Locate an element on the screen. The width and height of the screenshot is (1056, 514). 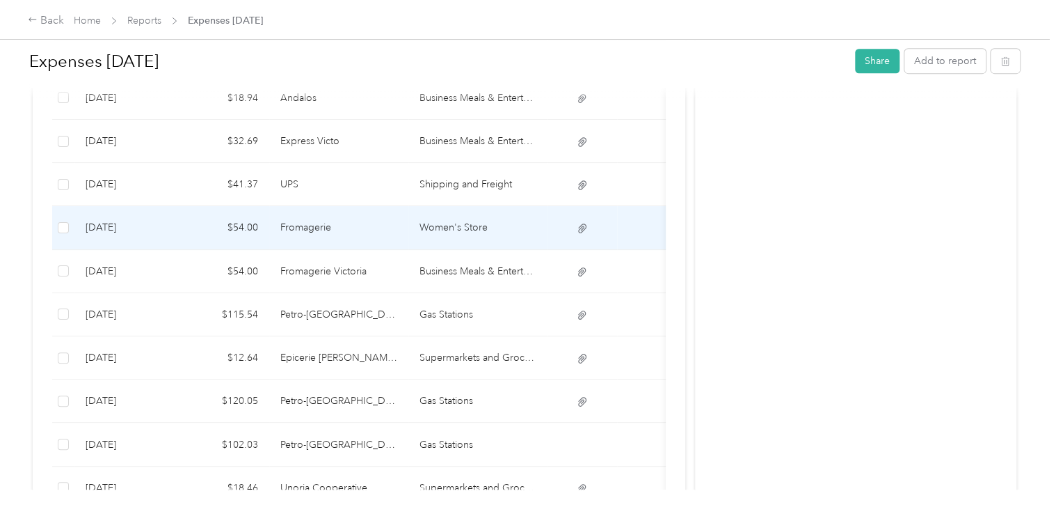
td: $32.69 is located at coordinates (224, 141).